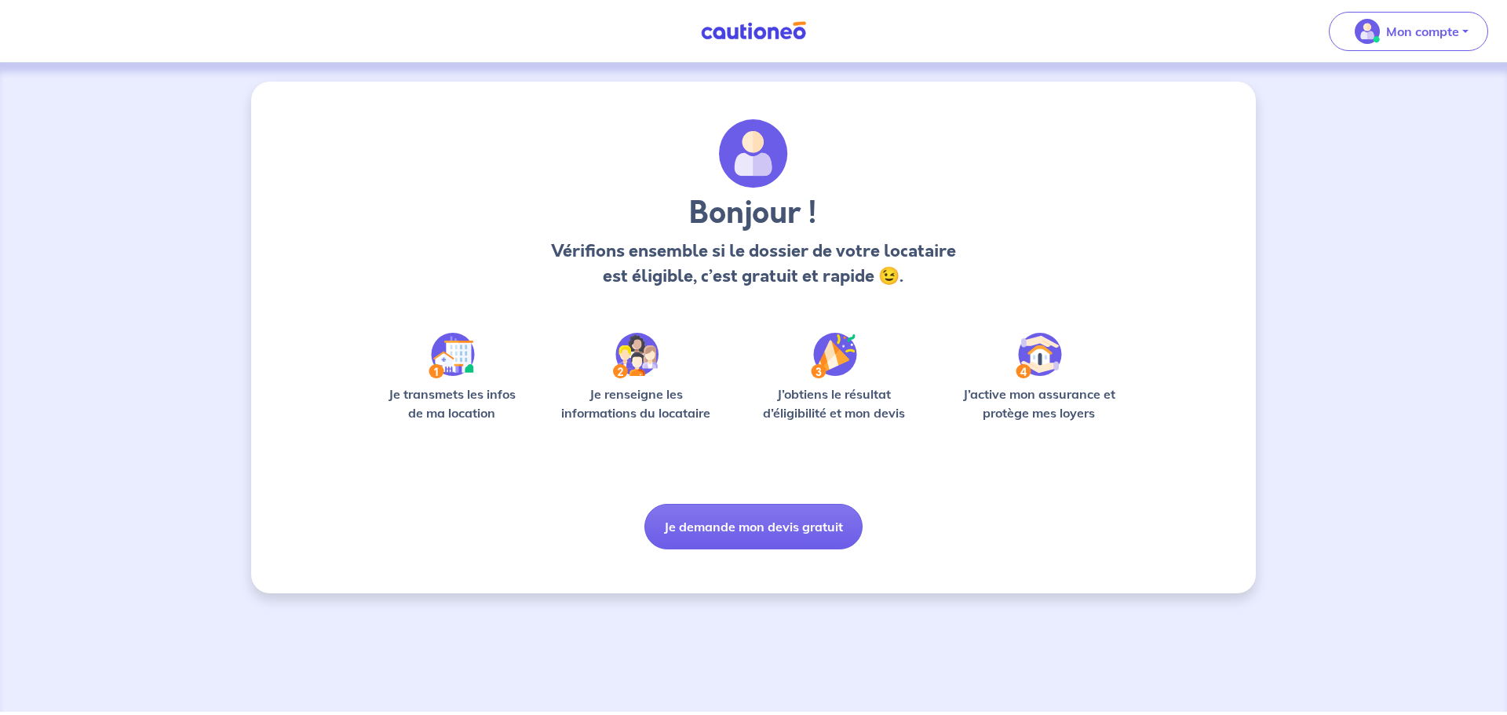  Describe the element at coordinates (1422, 31) in the screenshot. I see `p: Mon compte` at that location.